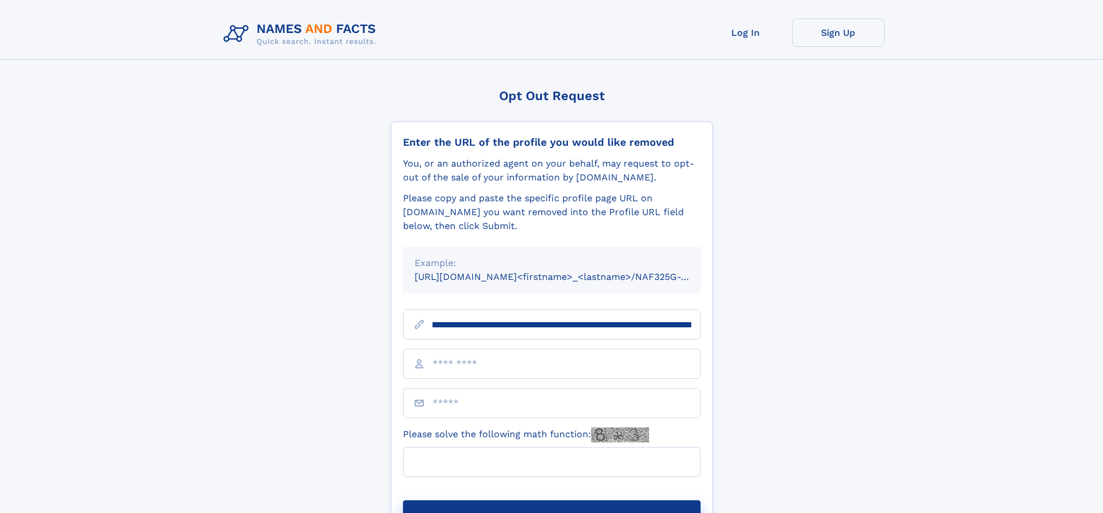 This screenshot has height=513, width=1103. I want to click on img: Logo Names and Facts, so click(302, 34).